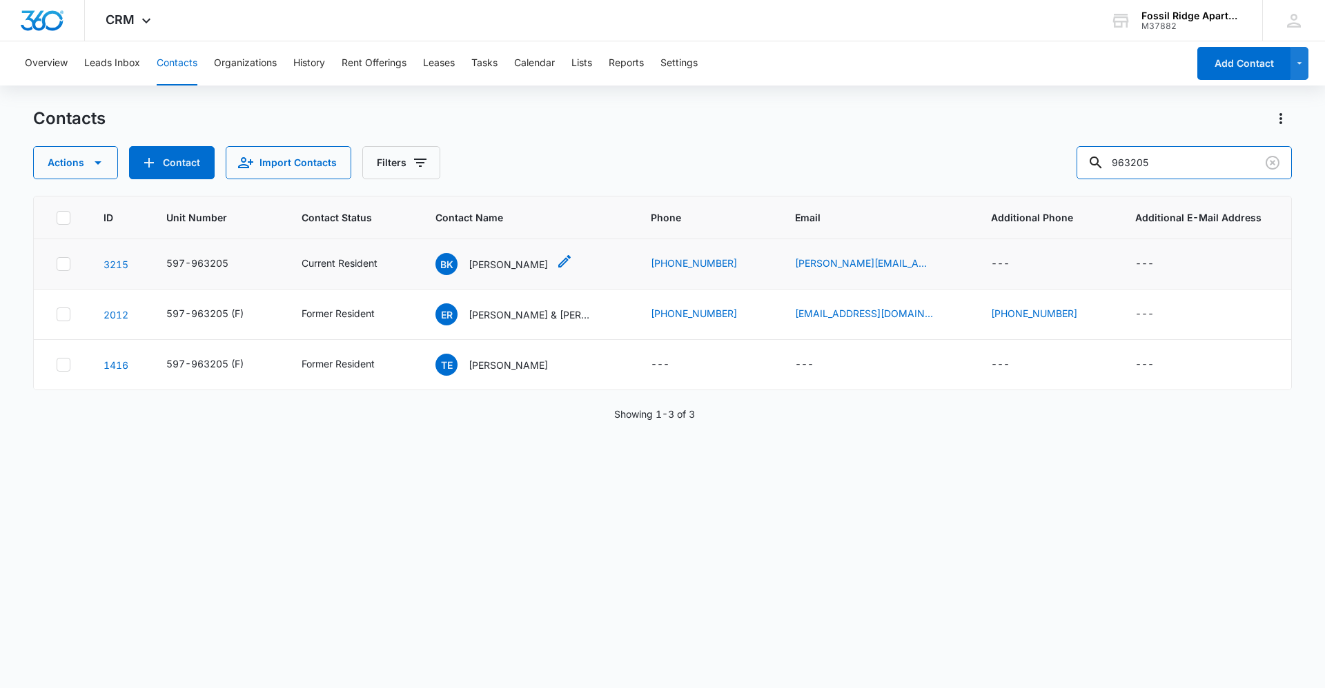  Describe the element at coordinates (112, 63) in the screenshot. I see `button: Leads Inbox` at that location.